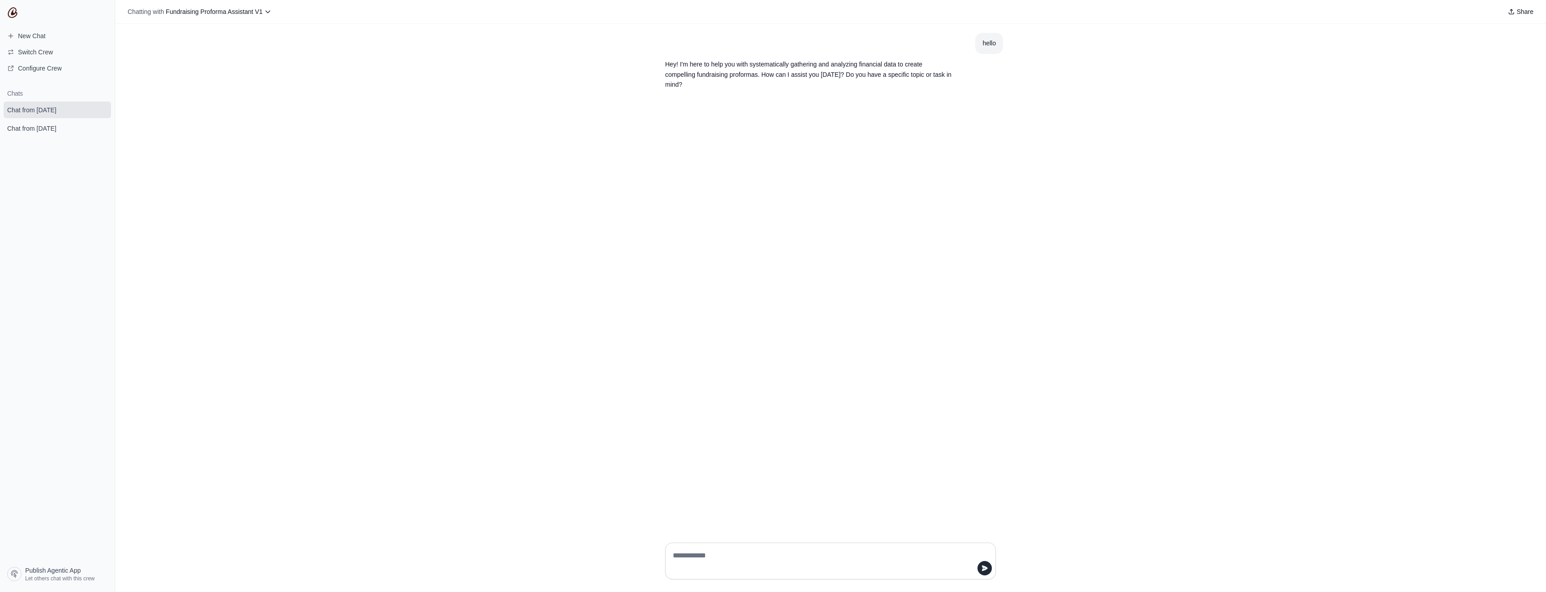 This screenshot has height=592, width=1546. What do you see at coordinates (35, 52) in the screenshot?
I see `span: Switch Crew` at bounding box center [35, 52].